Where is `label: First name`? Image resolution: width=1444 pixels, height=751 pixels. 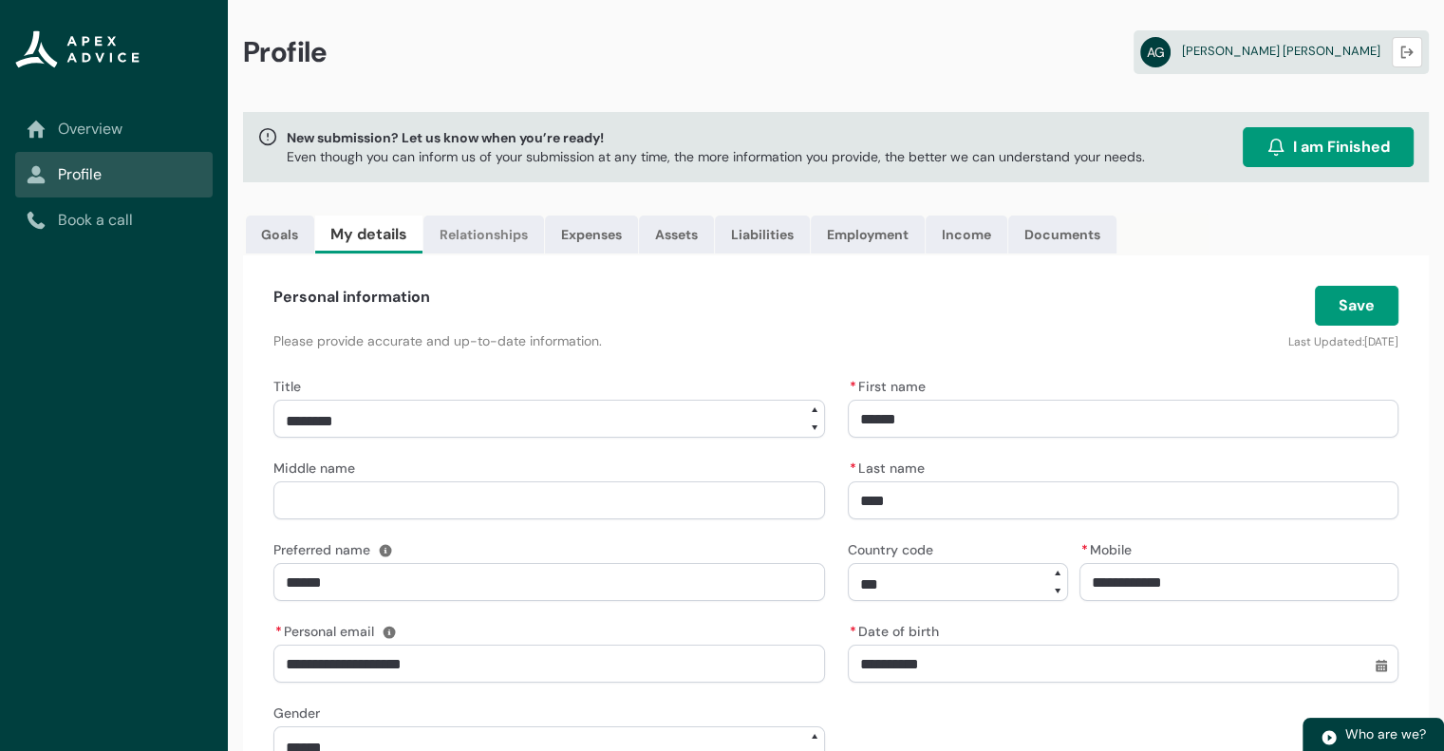 label: First name is located at coordinates (891, 385).